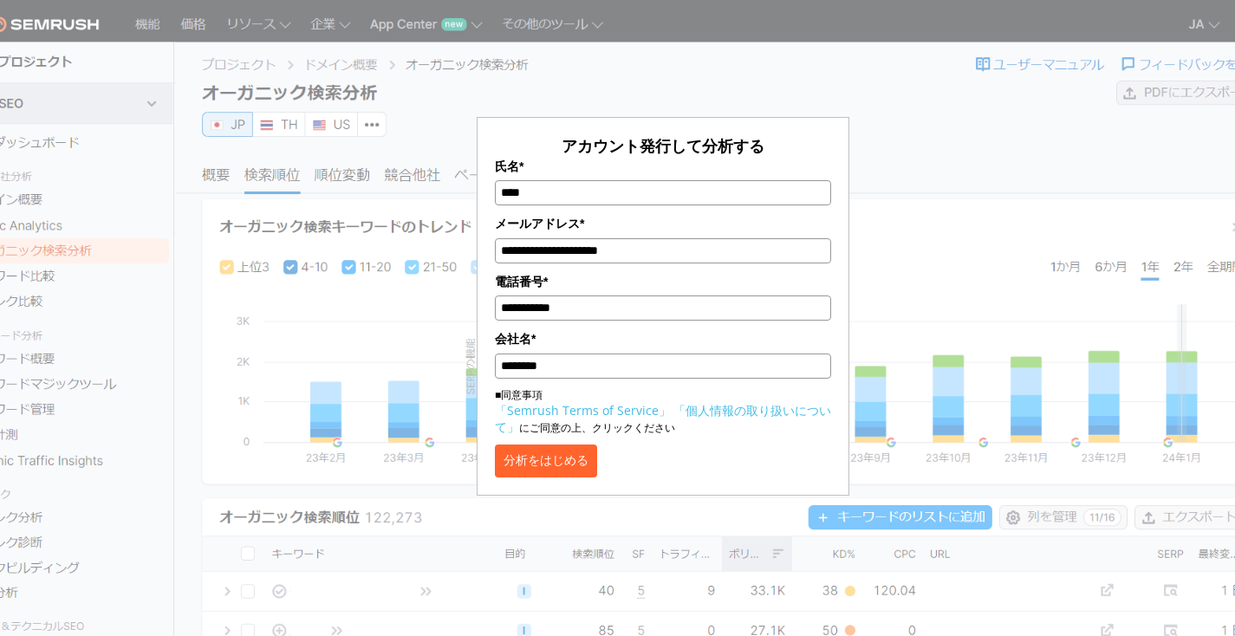 Image resolution: width=1235 pixels, height=636 pixels. Describe the element at coordinates (663, 224) in the screenshot. I see `label: メールアドレス*` at that location.